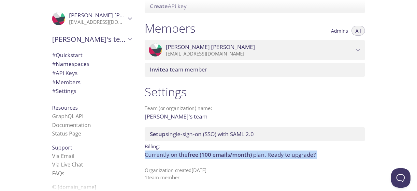 Image resolution: width=417 pixels, height=191 pixels. I want to click on div: Raj's team, so click(92, 39).